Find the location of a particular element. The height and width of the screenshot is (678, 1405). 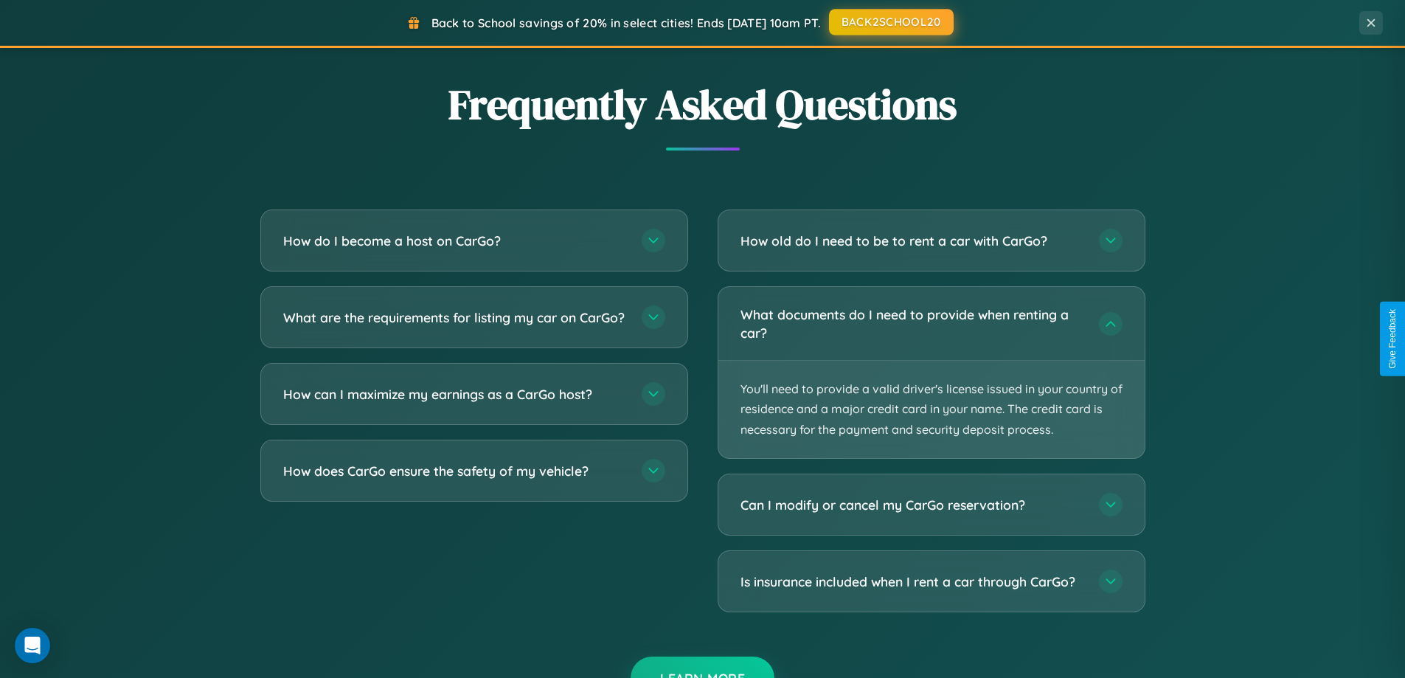

h3: Can I modify or cancel my CarGo reservation? is located at coordinates (912, 505).